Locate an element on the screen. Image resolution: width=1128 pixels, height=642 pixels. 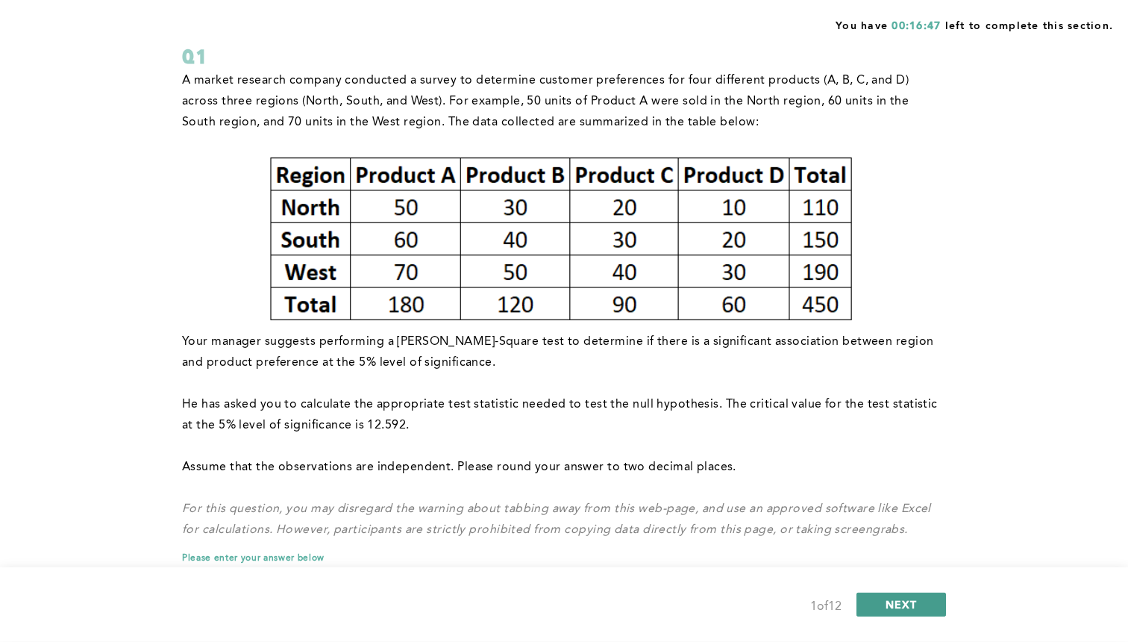
img: AYcWThvdHTJPAAAAAElFTkSuQmCC is located at coordinates (561, 239).